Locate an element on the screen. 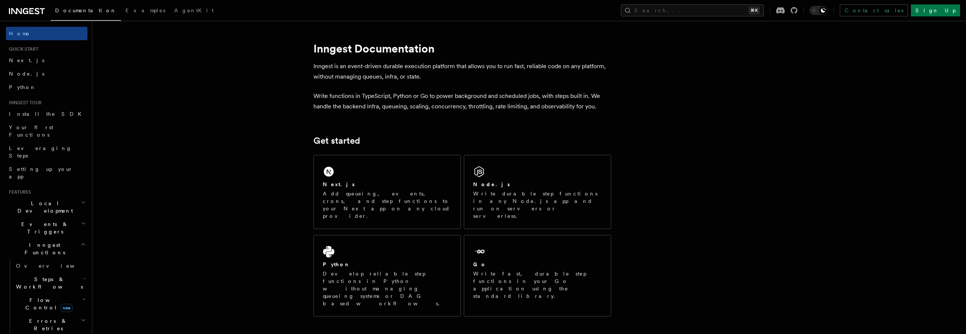  span: Examples is located at coordinates (145, 10).